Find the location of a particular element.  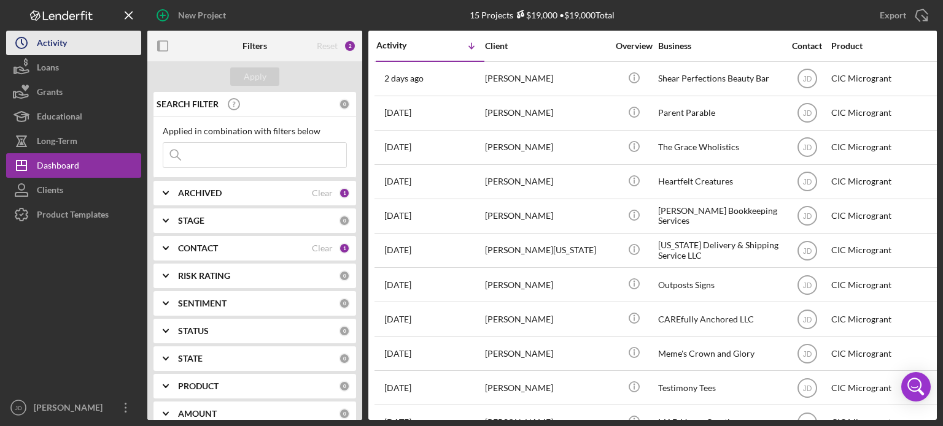

div: Contact is located at coordinates (806, 46).